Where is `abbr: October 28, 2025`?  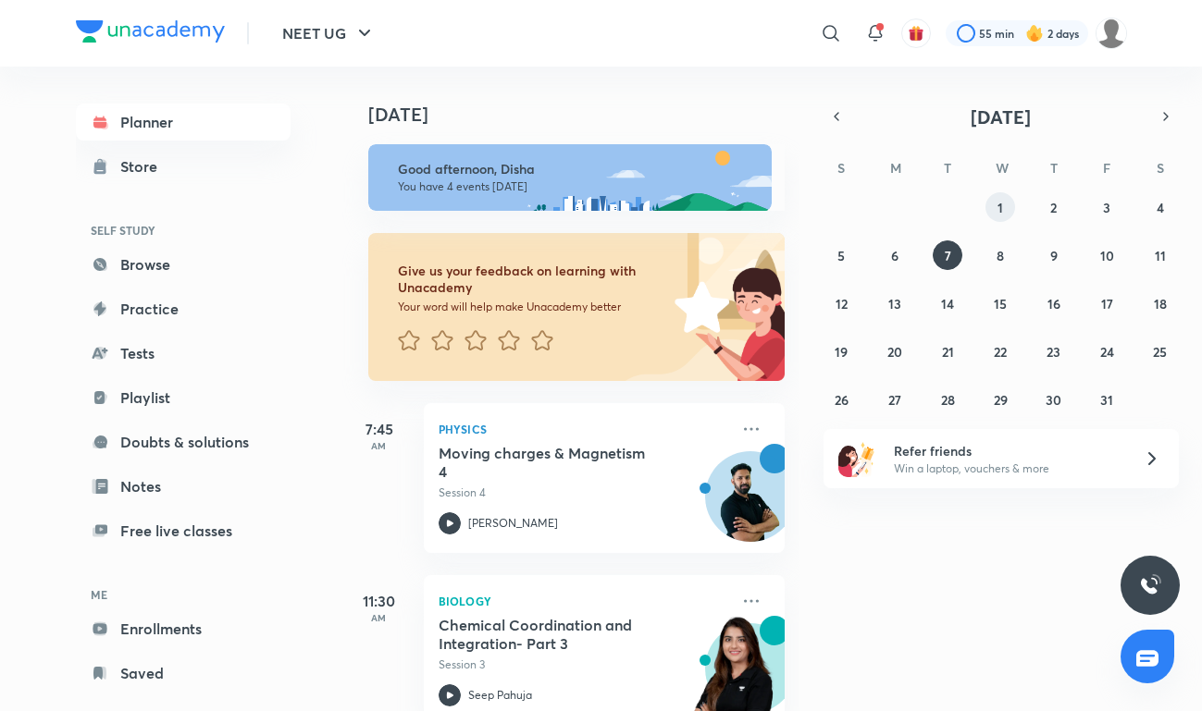 abbr: October 28, 2025 is located at coordinates (947, 400).